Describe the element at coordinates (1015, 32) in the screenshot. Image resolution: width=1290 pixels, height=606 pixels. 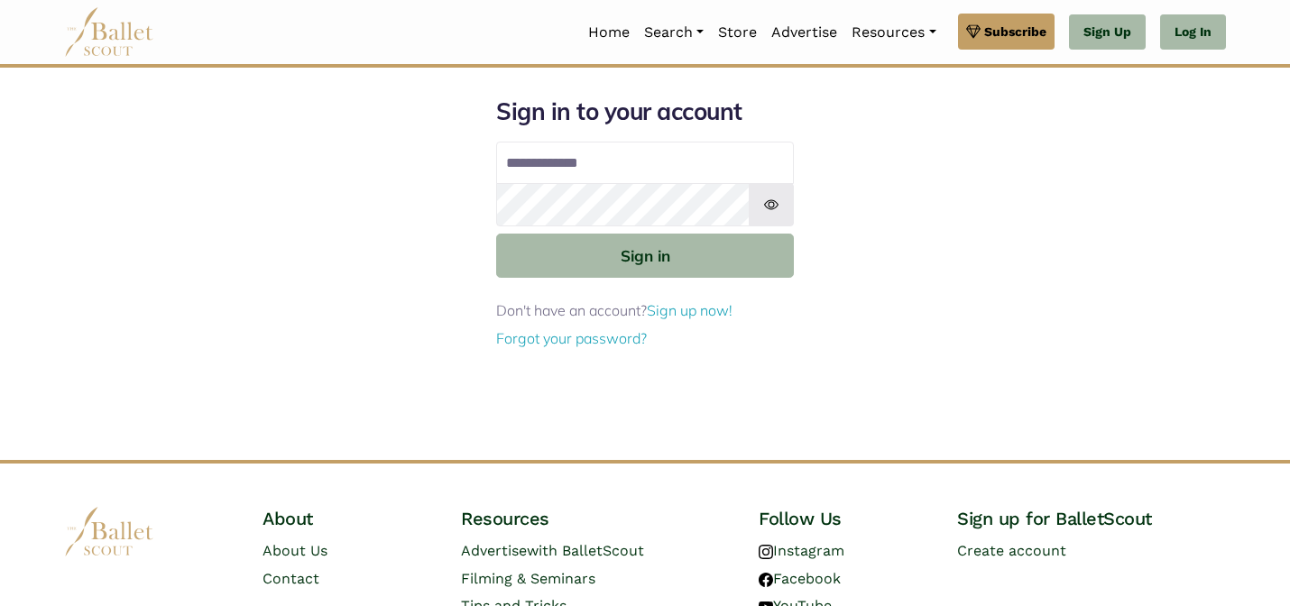
I see `span: Subscribe` at that location.